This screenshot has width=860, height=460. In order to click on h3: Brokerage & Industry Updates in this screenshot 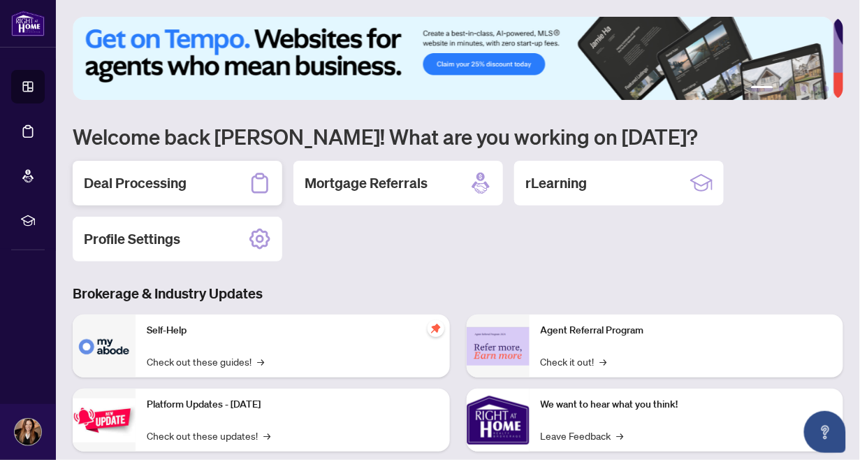, I will do `click(458, 293)`.